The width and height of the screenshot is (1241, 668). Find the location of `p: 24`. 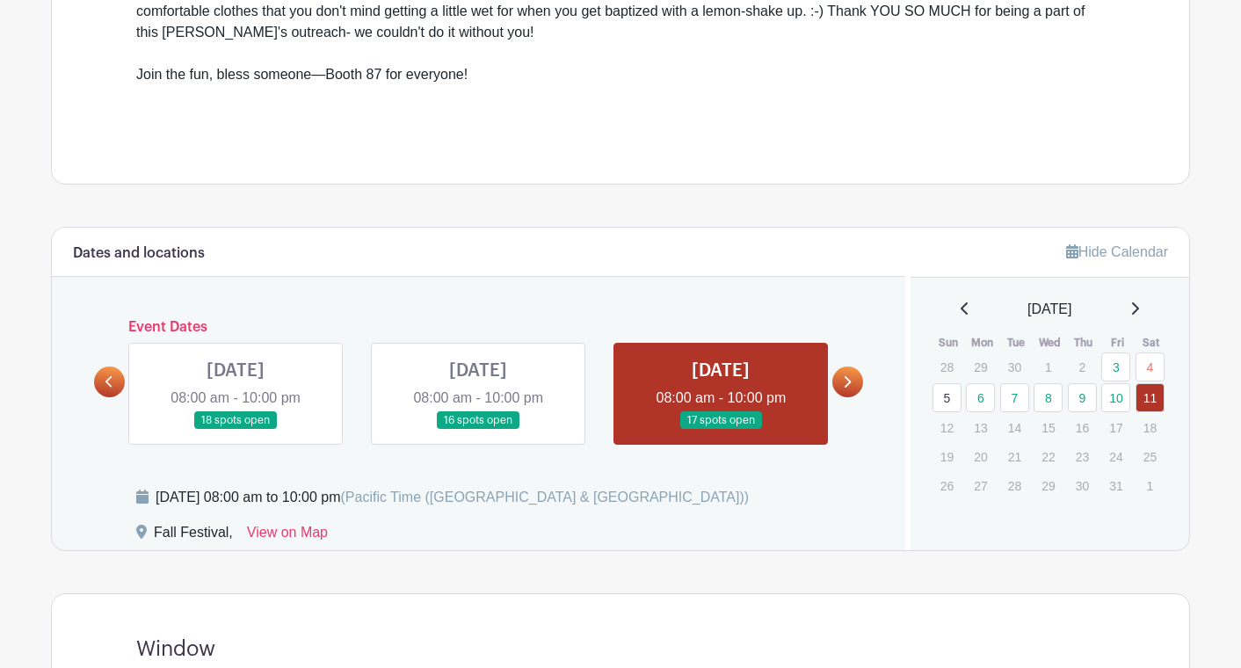

p: 24 is located at coordinates (1116, 456).